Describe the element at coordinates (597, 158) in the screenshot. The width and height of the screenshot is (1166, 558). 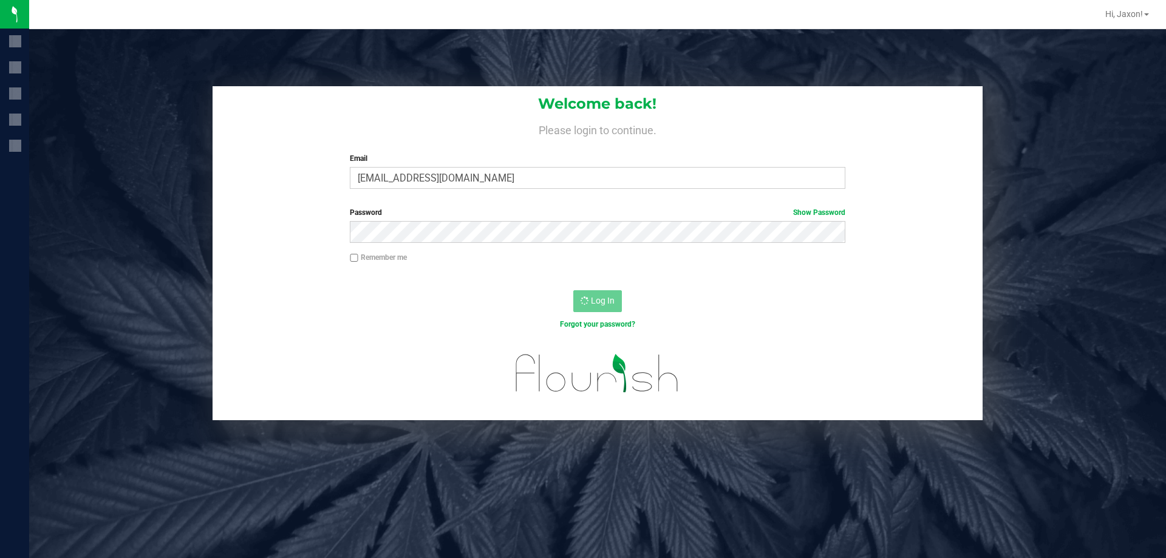
I see `label: Email` at that location.